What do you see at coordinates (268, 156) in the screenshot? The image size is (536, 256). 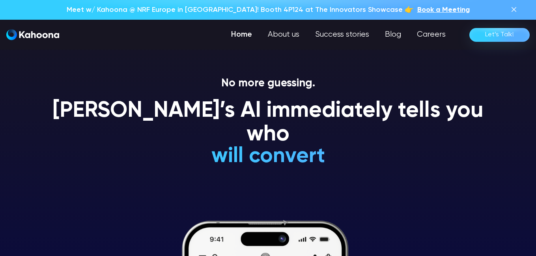 I see `h1: will convert` at bounding box center [268, 156].